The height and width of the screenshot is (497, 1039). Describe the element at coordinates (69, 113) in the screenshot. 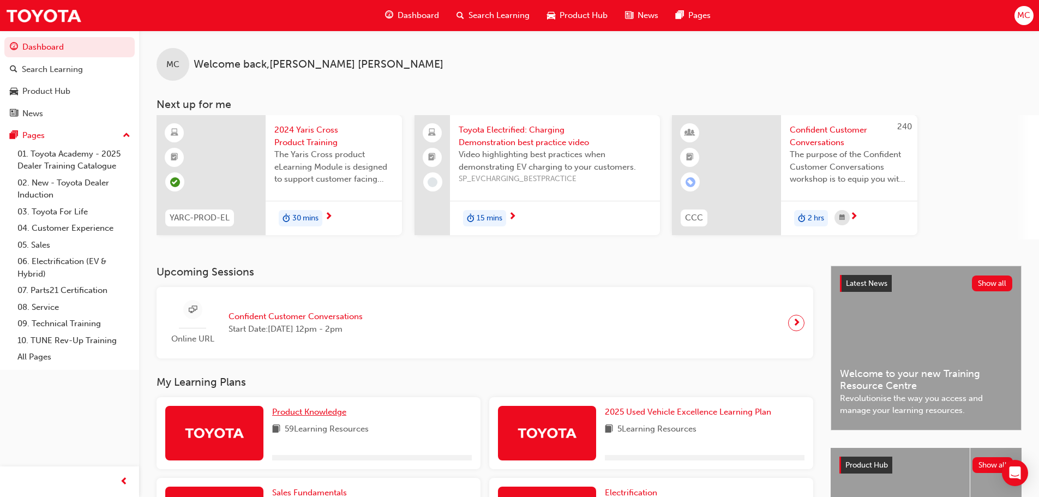

I see `a: News` at that location.